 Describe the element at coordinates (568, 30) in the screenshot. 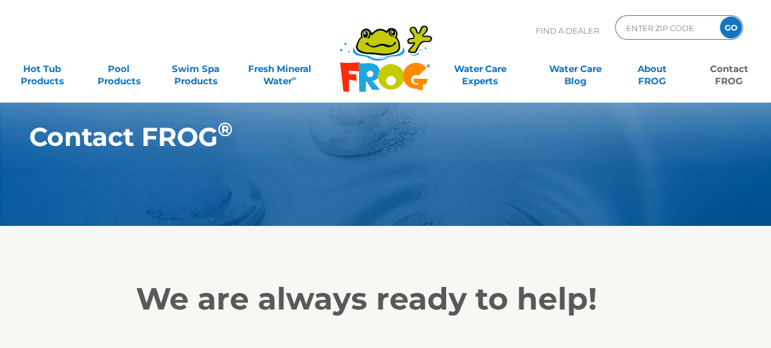

I see `p: Find A Dealer` at that location.